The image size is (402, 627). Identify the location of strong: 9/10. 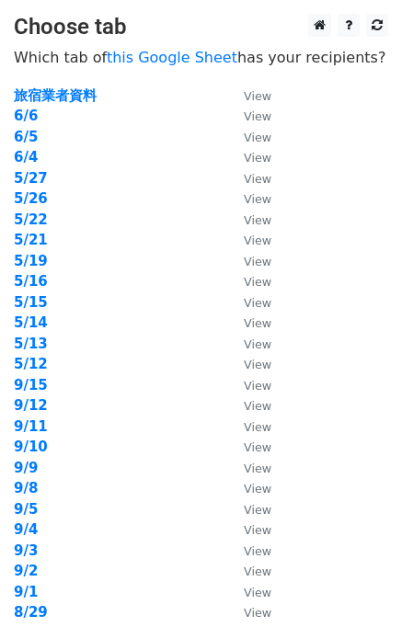
(30, 447).